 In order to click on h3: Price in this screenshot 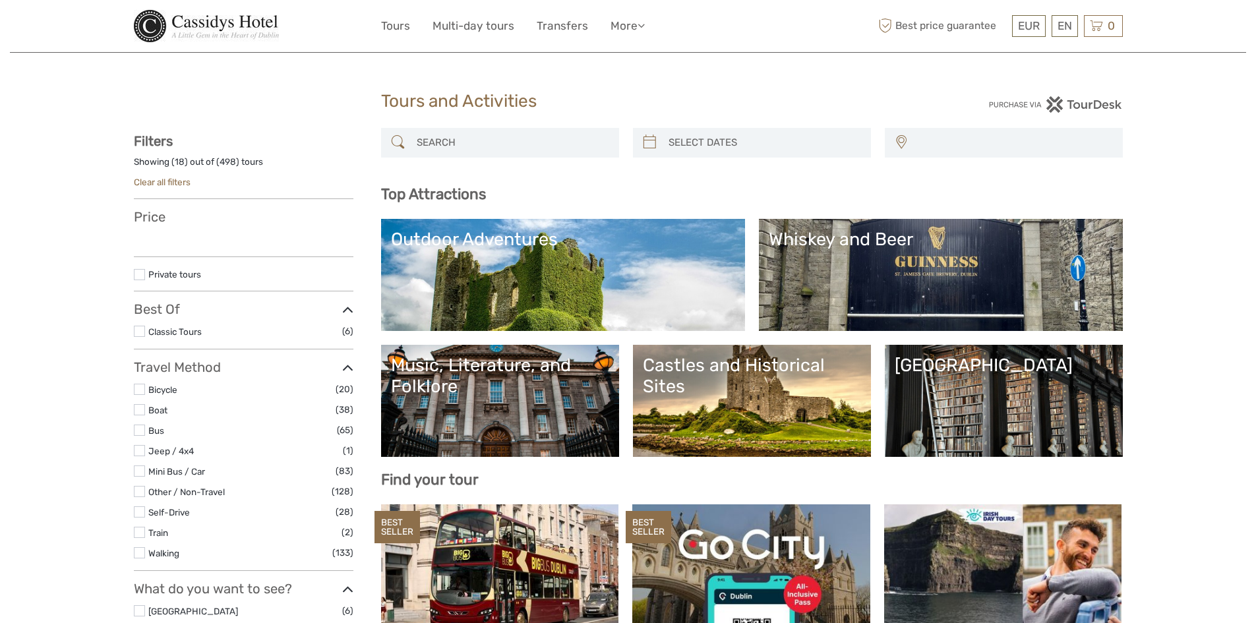, I will do `click(243, 217)`.